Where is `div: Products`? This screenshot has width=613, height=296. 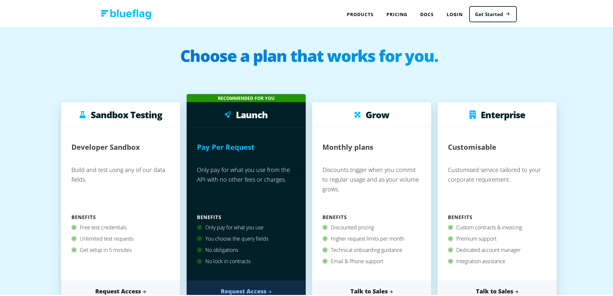
div: Products is located at coordinates (360, 13).